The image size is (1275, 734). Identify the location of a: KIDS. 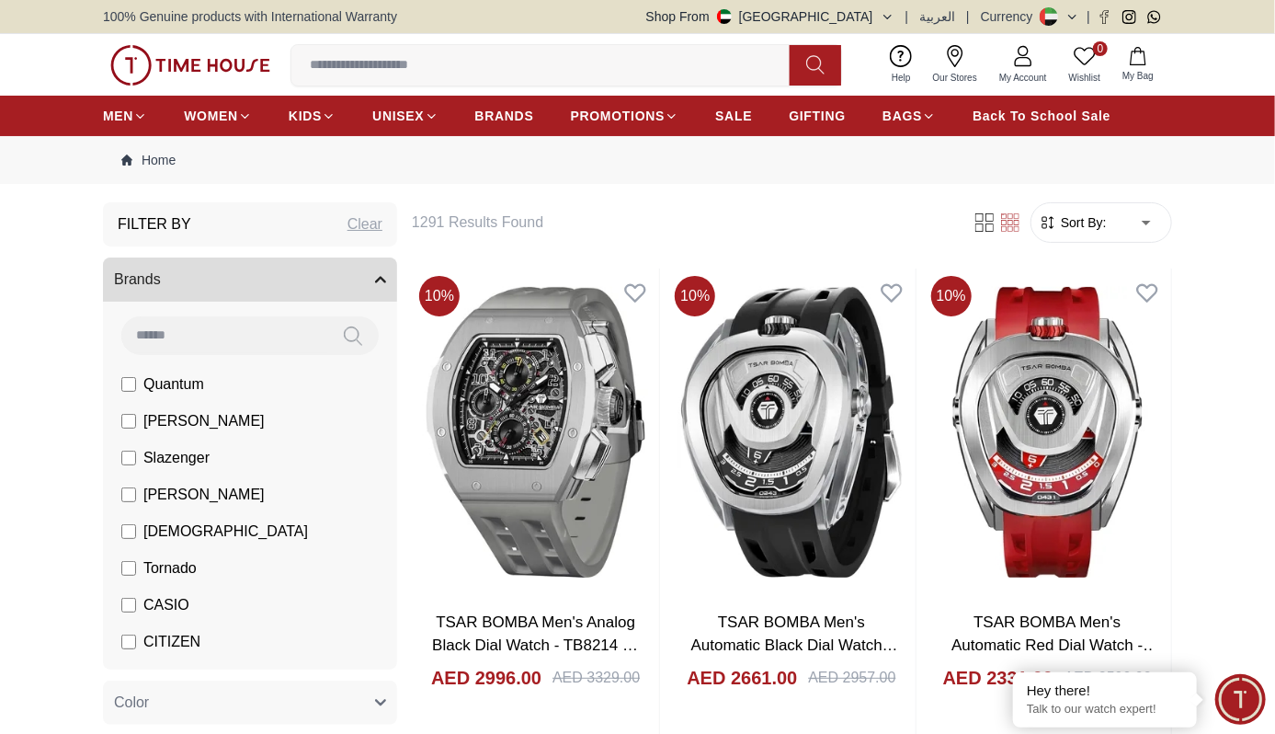
(312, 116).